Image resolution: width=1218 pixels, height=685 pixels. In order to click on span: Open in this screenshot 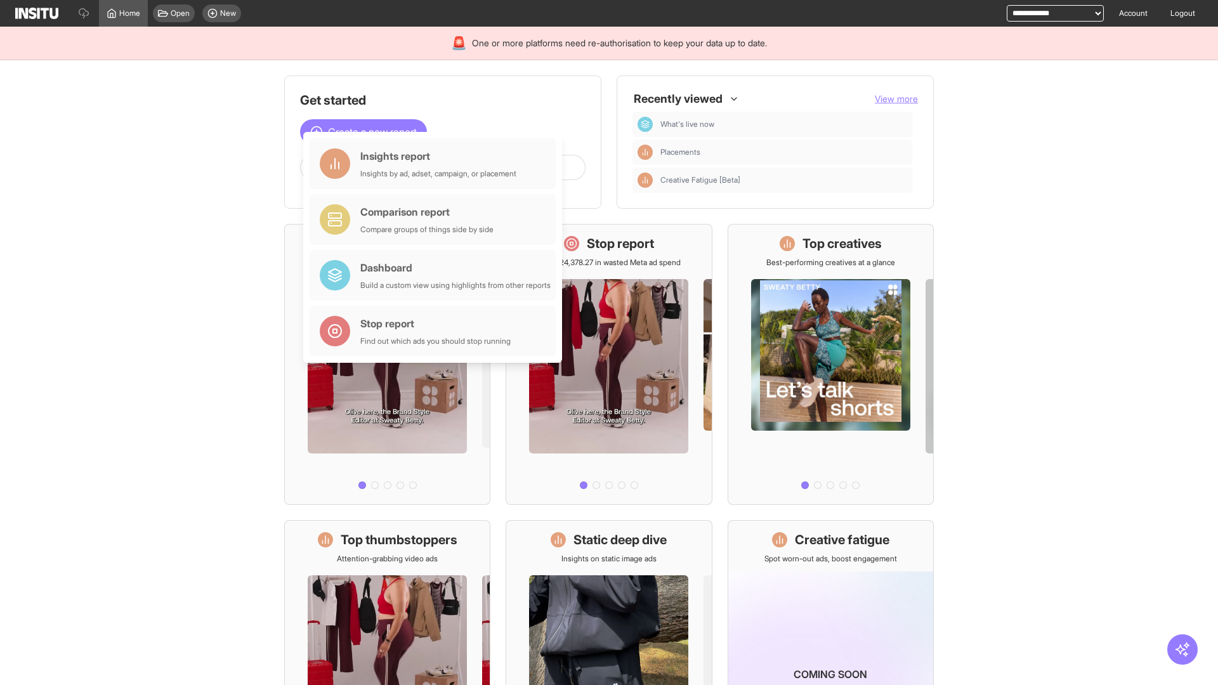, I will do `click(180, 13)`.